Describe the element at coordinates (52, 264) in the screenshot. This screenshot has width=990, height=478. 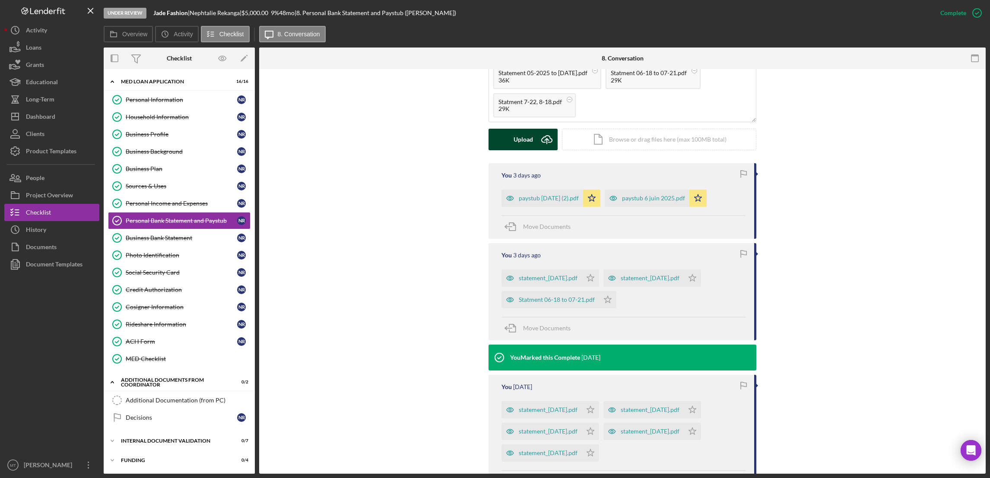
I see `button: Document Templates` at that location.